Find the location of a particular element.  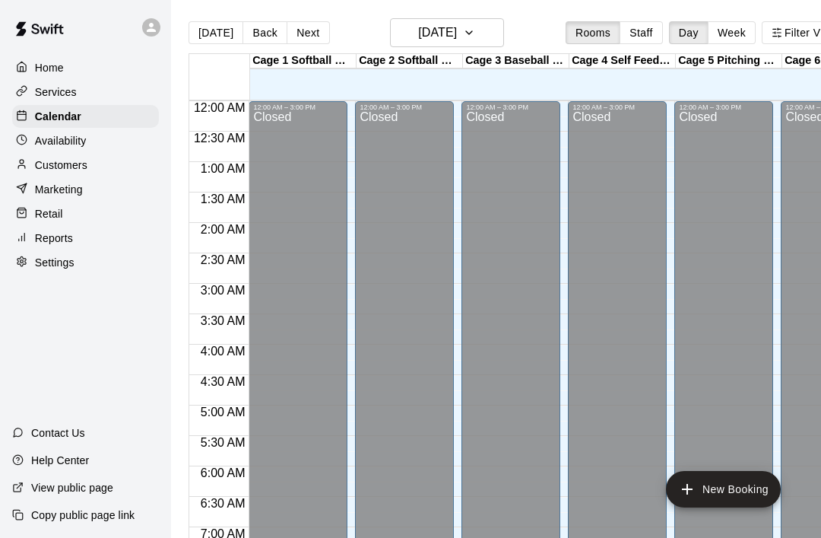

div: Reports is located at coordinates (85, 238).